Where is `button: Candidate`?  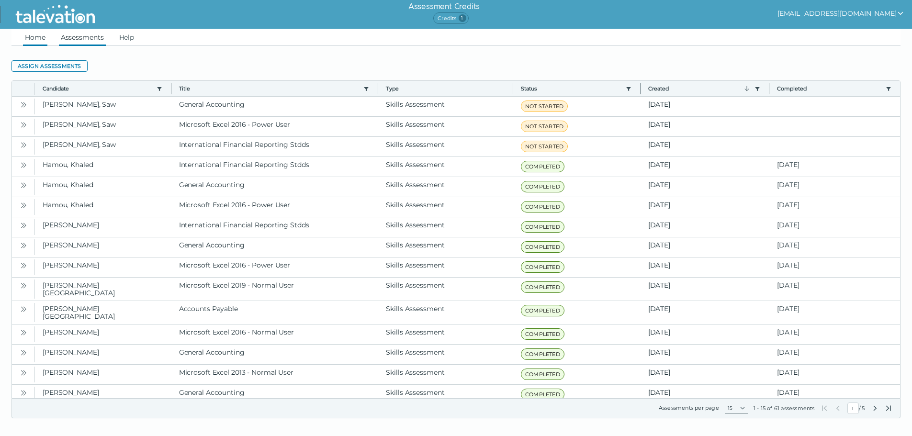
button: Candidate is located at coordinates (98, 89).